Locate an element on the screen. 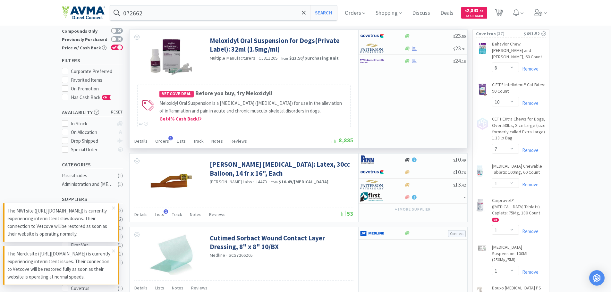  span: . 16 is located at coordinates (463, 61).